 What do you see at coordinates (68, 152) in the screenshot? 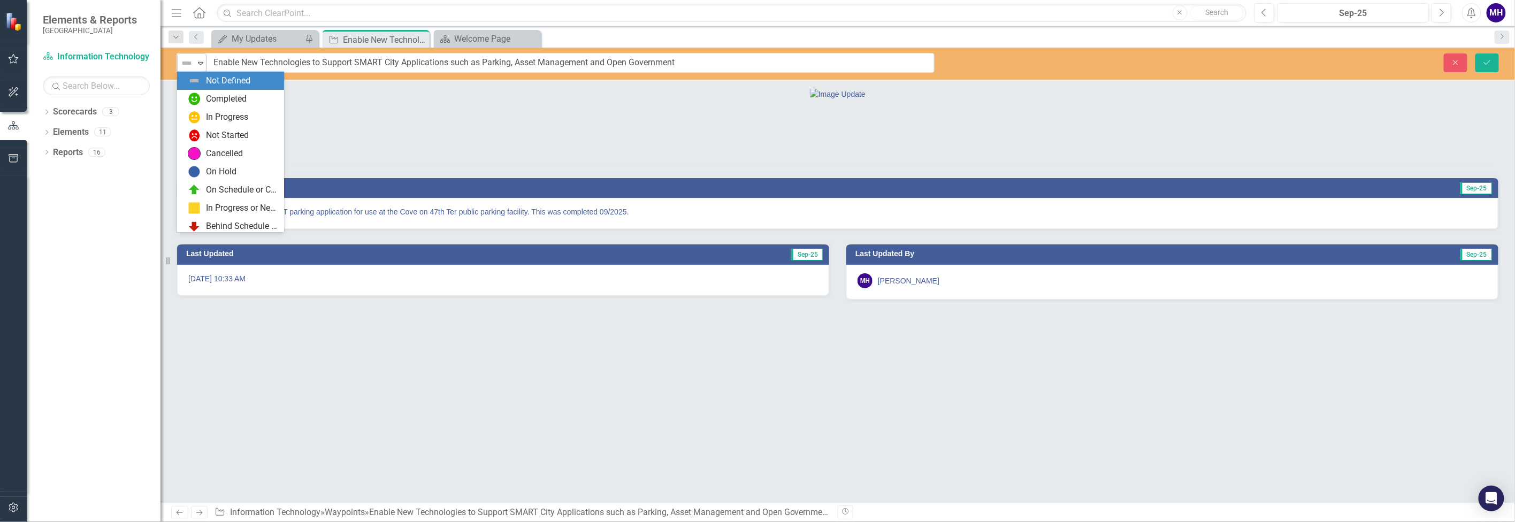
I see `a: Reports` at bounding box center [68, 152].